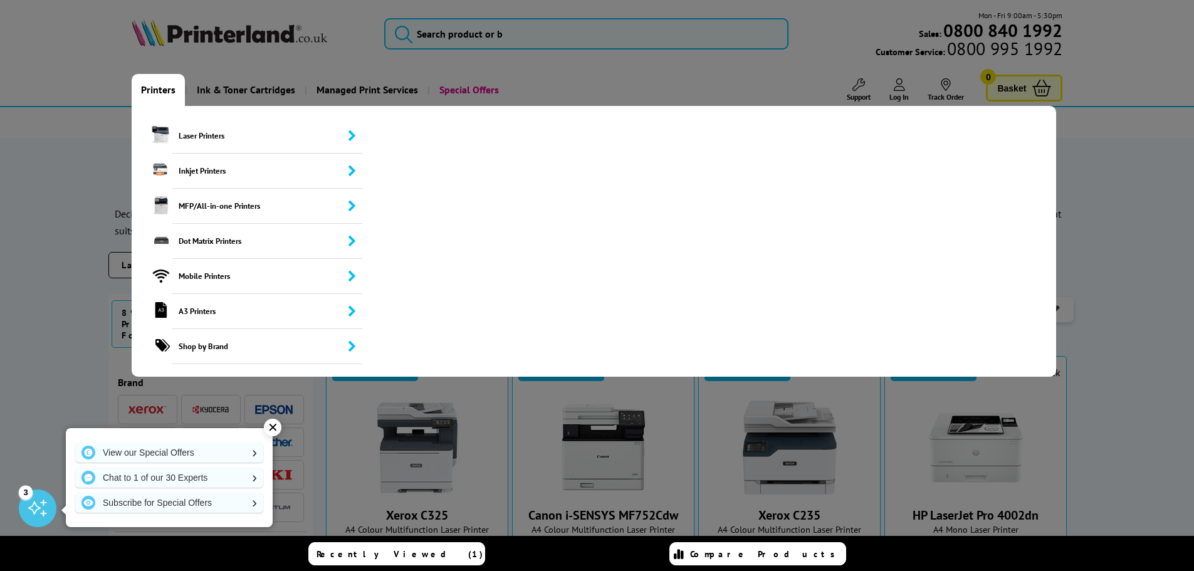 This screenshot has width=1194, height=571. What do you see at coordinates (268, 276) in the screenshot?
I see `span: Mobile Printers` at bounding box center [268, 276].